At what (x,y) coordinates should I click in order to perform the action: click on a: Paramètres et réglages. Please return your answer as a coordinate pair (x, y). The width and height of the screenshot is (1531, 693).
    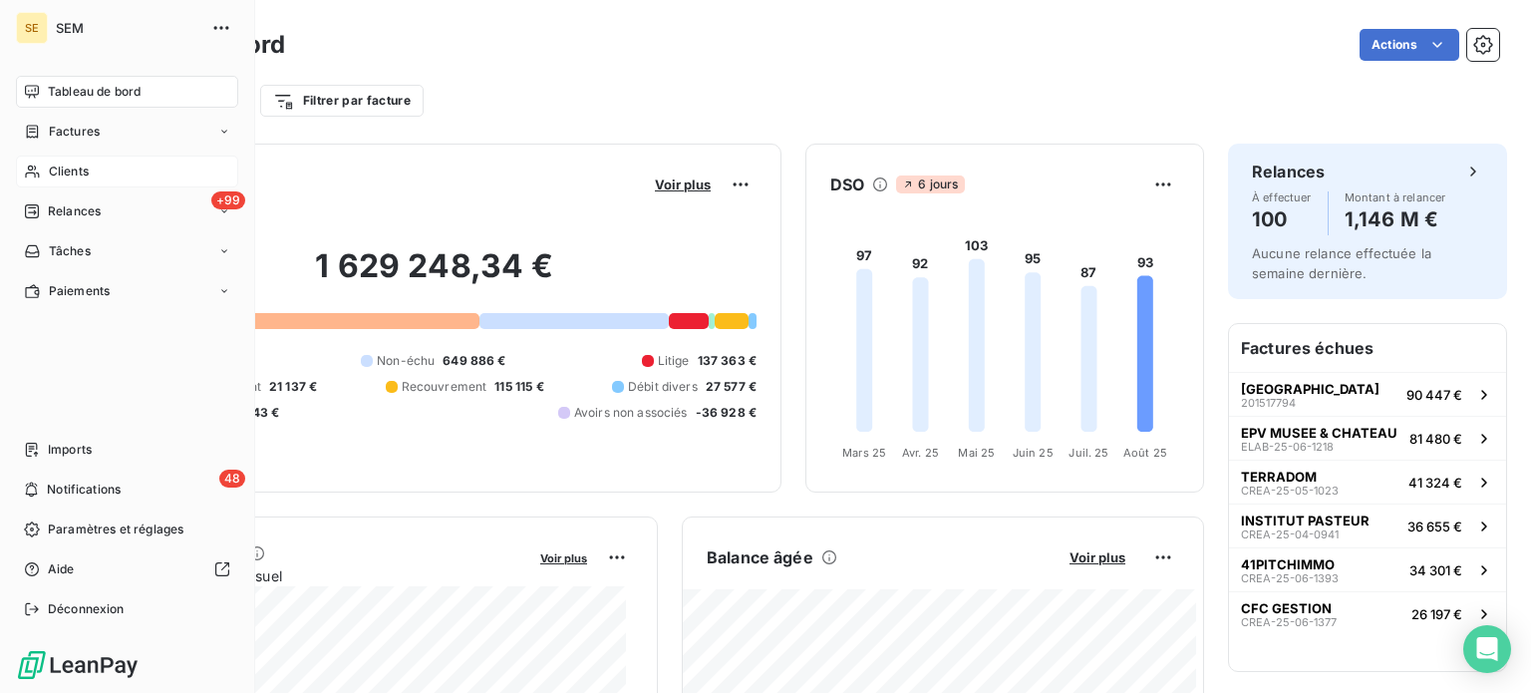
    Looking at the image, I should click on (127, 529).